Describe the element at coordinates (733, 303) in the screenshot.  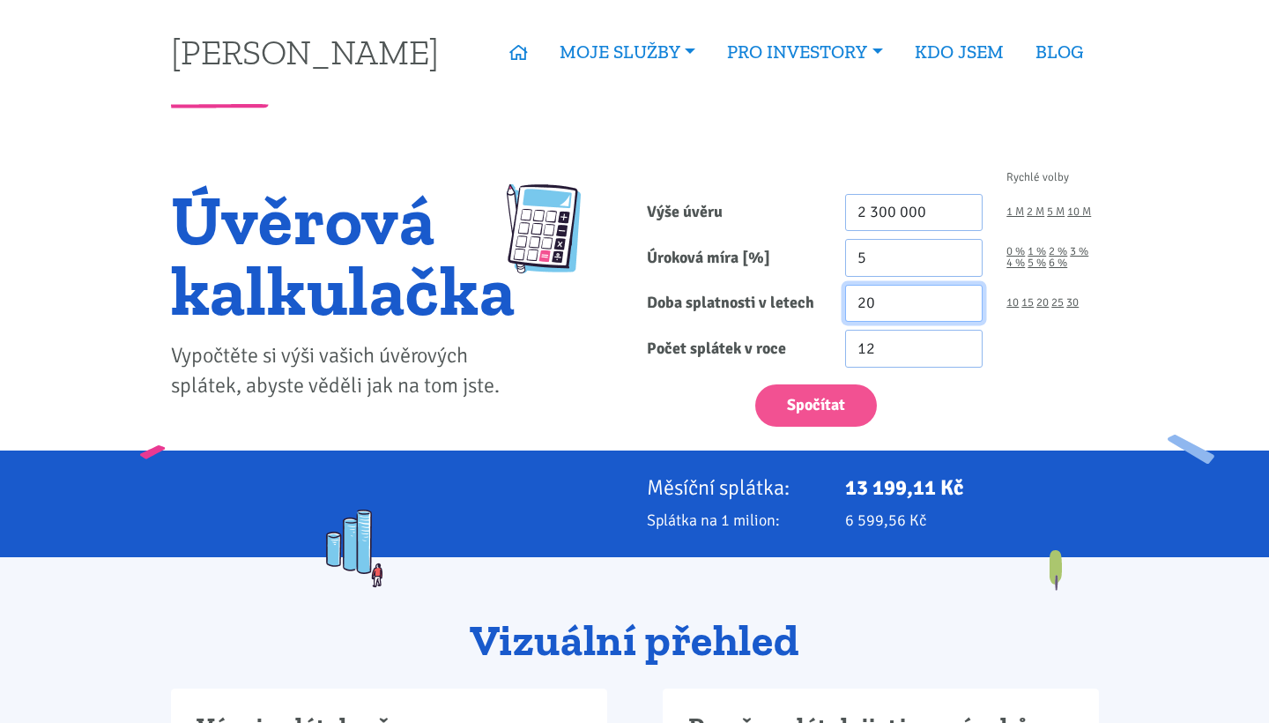
I see `label: Doba splatnosti v letech` at that location.